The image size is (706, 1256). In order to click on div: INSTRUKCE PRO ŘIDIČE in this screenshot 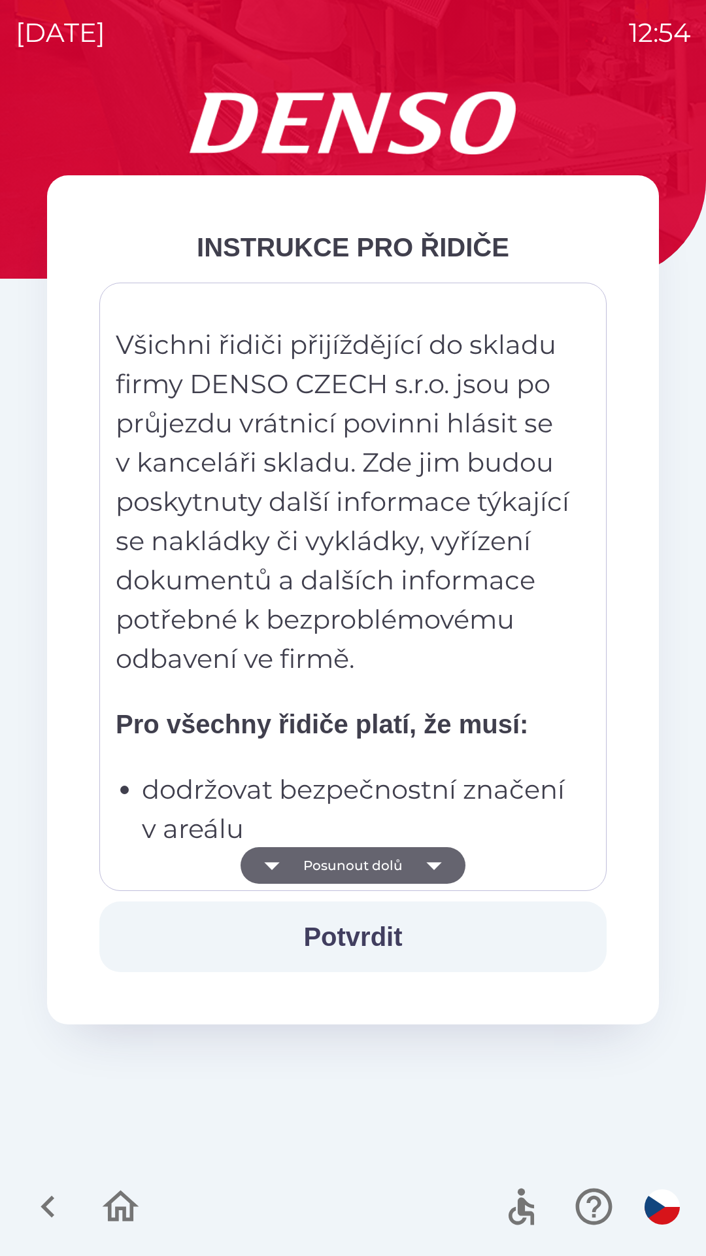, I will do `click(353, 247)`.